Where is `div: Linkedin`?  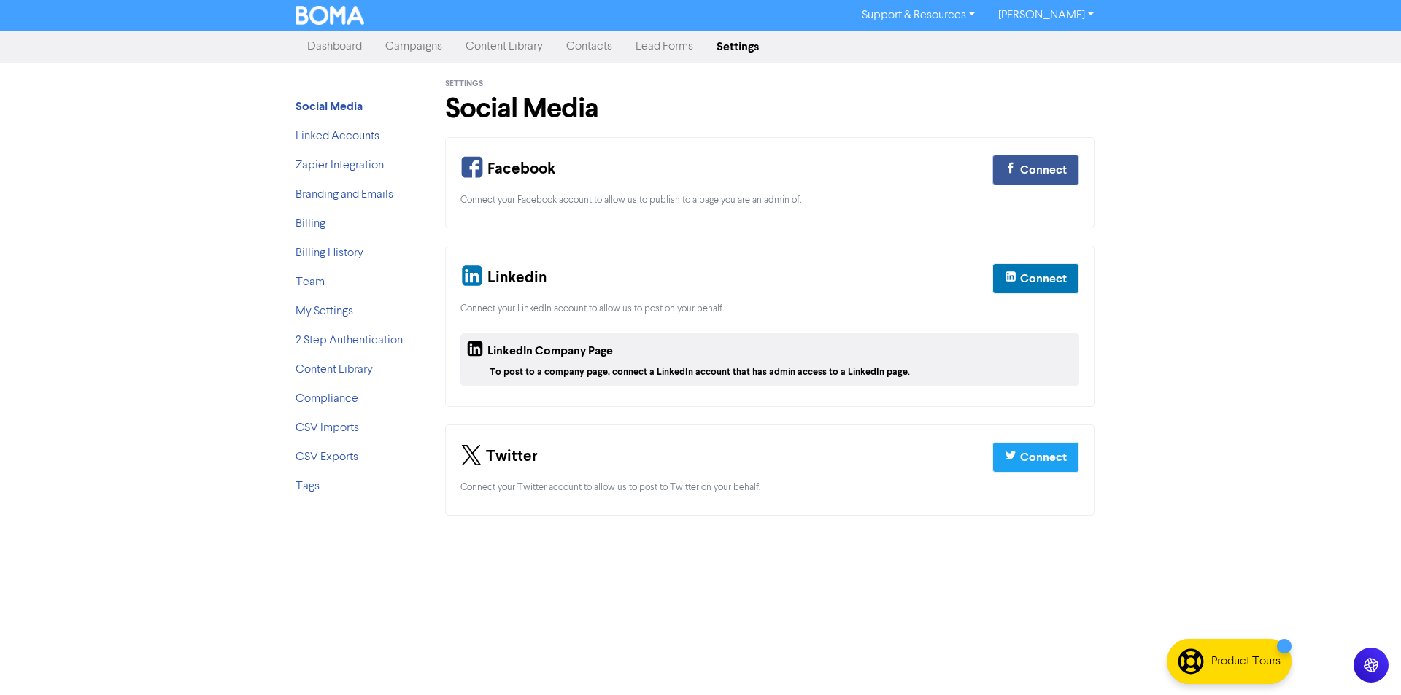 div: Linkedin is located at coordinates (503, 279).